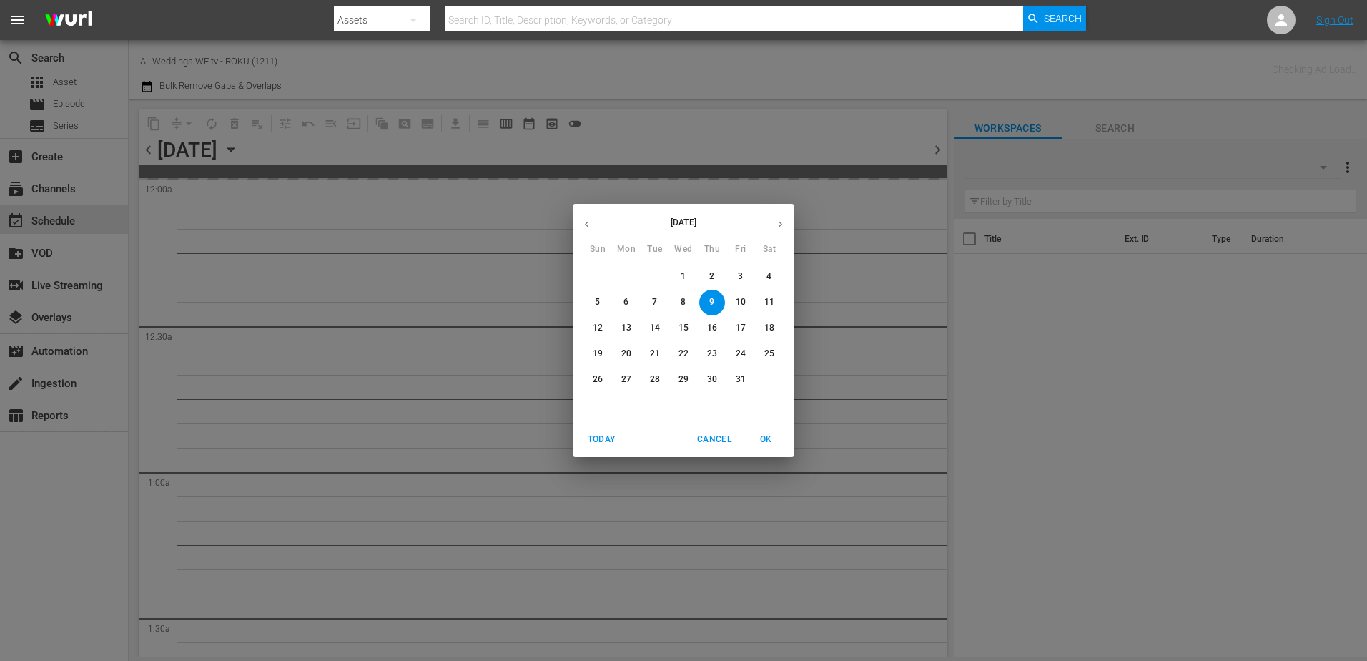  I want to click on button: 10, so click(741, 303).